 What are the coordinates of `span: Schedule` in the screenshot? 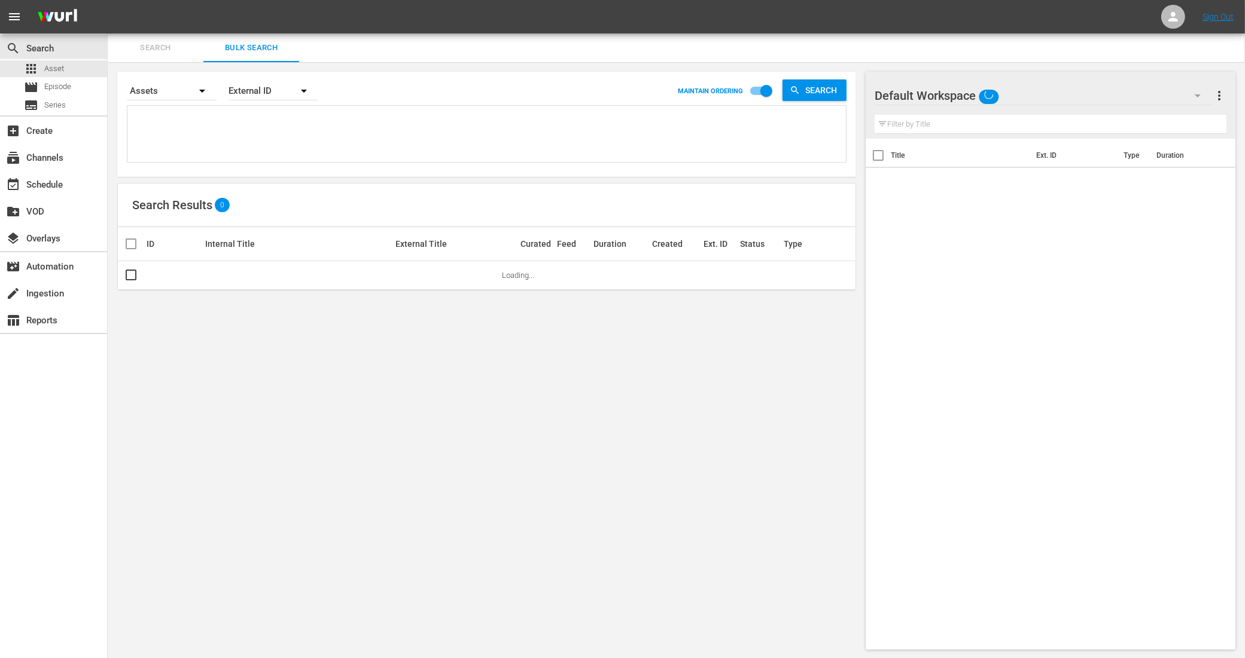 It's located at (13, 185).